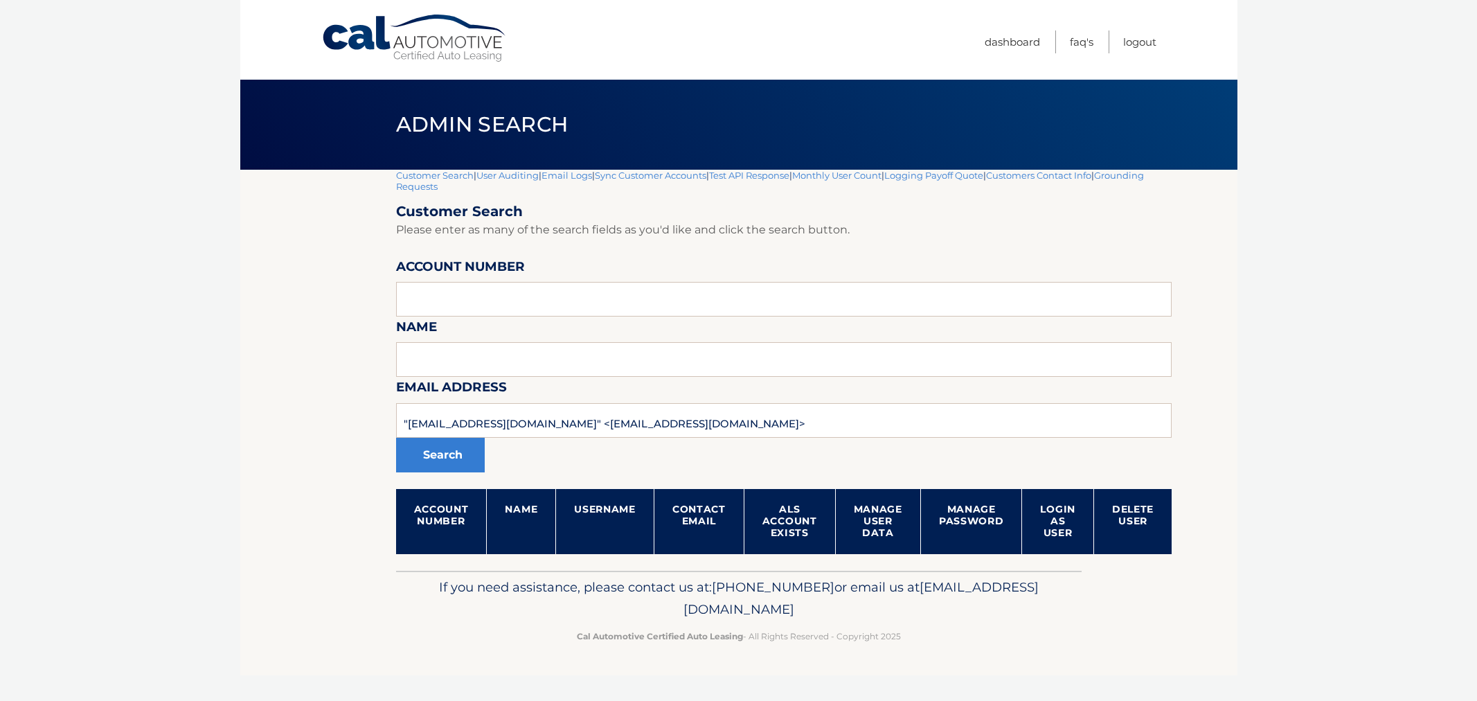 The image size is (1477, 701). I want to click on button: Search, so click(440, 455).